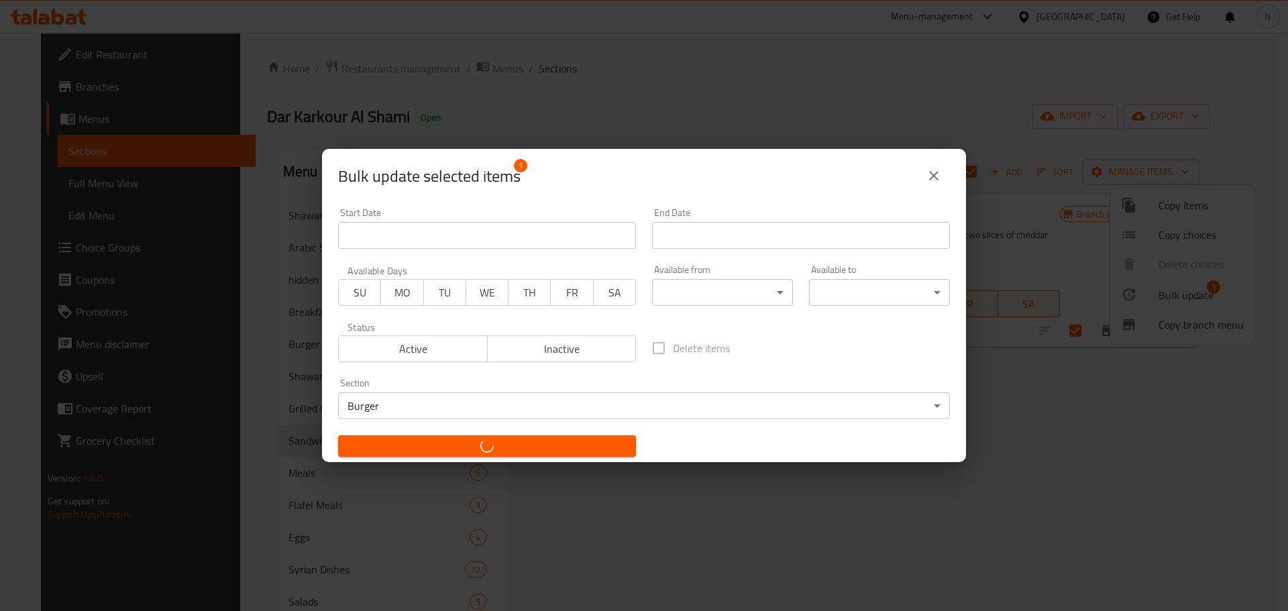 The width and height of the screenshot is (1288, 611). What do you see at coordinates (402, 292) in the screenshot?
I see `span: MO` at bounding box center [402, 292].